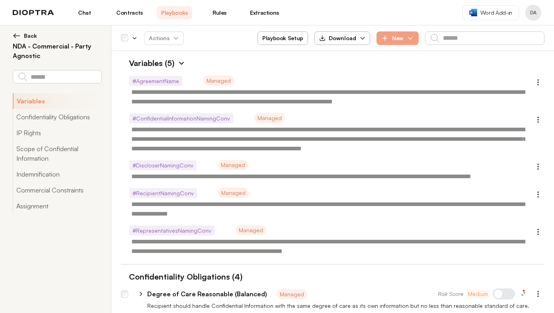 Image resolution: width=554 pixels, height=313 pixels. I want to click on span: # AgreementName, so click(156, 81).